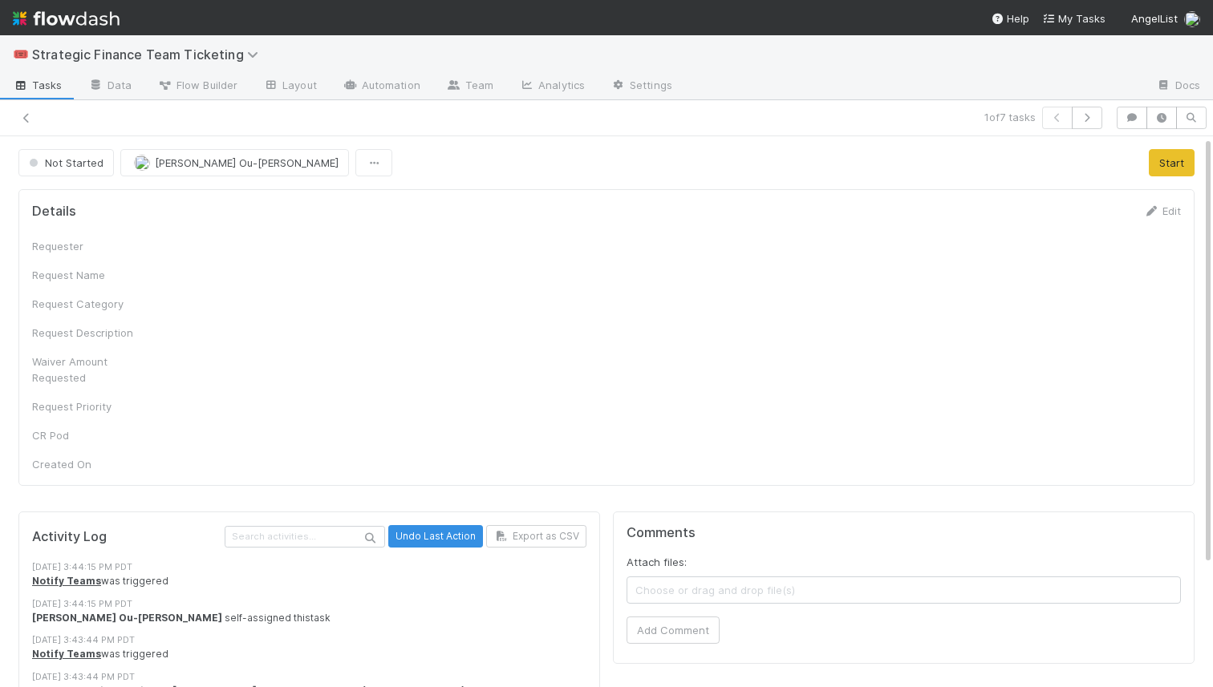  Describe the element at coordinates (127, 537) in the screenshot. I see `h5: Activity Log` at that location.